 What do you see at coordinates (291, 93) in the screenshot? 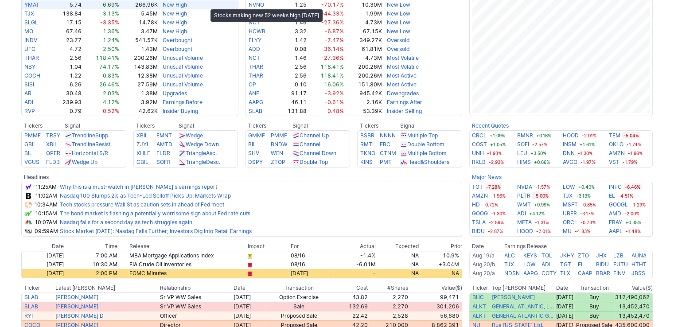
I see `td: 91.17` at bounding box center [291, 93].